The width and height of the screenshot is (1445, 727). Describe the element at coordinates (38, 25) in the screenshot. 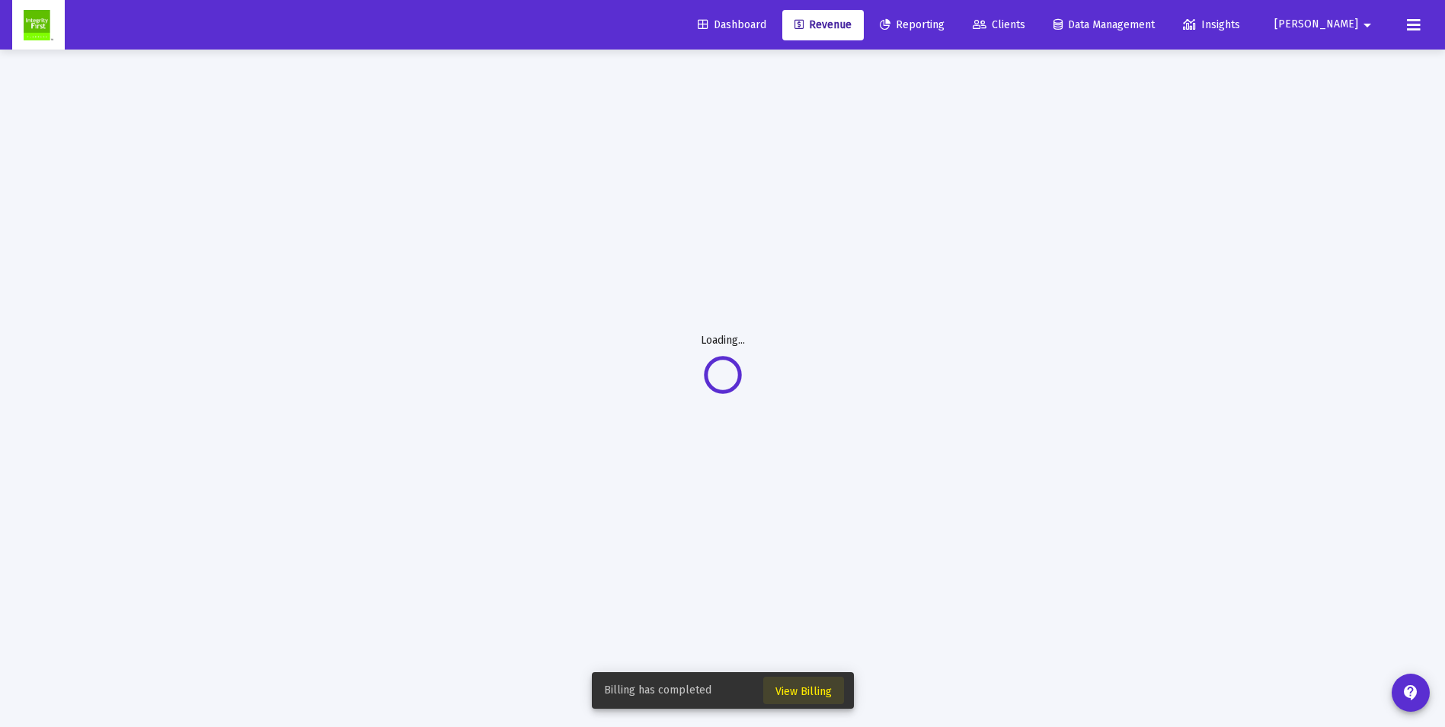

I see `img: Dashboard` at that location.